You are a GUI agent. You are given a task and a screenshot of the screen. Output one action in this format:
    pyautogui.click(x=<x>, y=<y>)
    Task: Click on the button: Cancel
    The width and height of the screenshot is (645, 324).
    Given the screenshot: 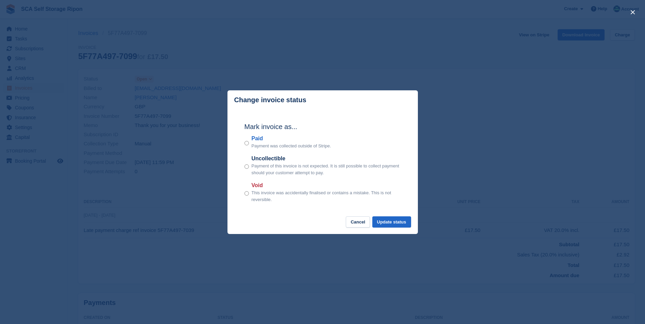 What is the action you would take?
    pyautogui.click(x=358, y=222)
    